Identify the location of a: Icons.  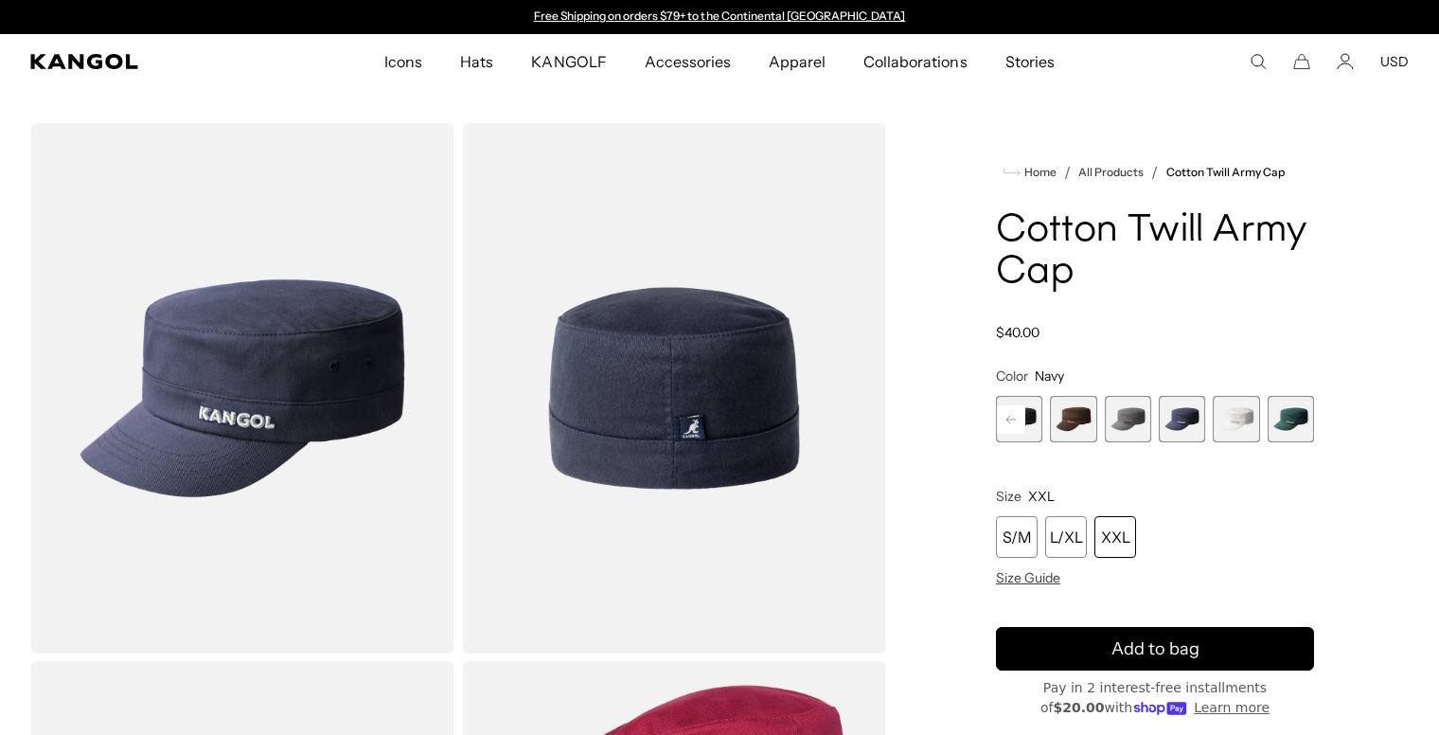
(403, 62).